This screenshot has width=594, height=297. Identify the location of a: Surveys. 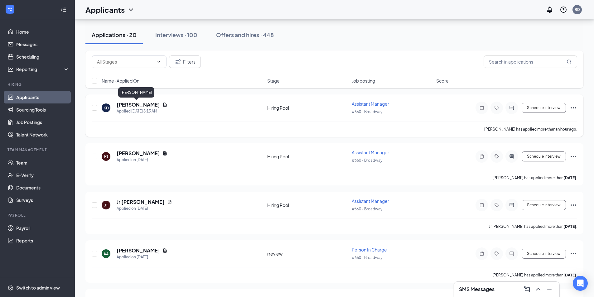
(43, 200).